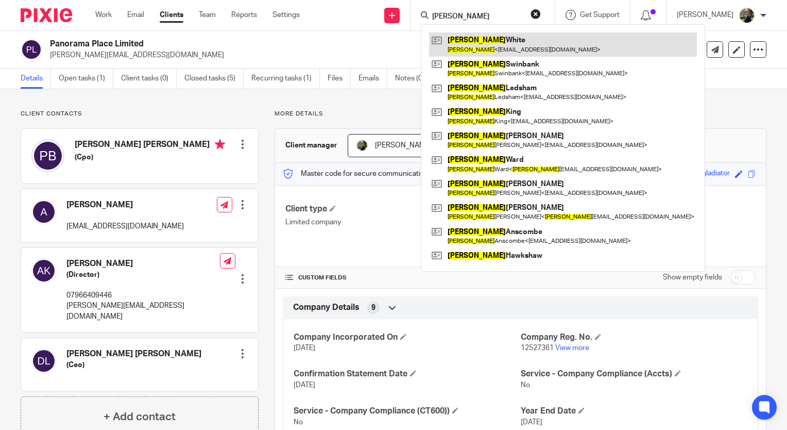  I want to click on img: Pixie, so click(46, 15).